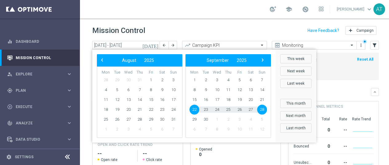  What do you see at coordinates (40, 58) in the screenshot?
I see `div: Mission Control` at bounding box center [40, 58].